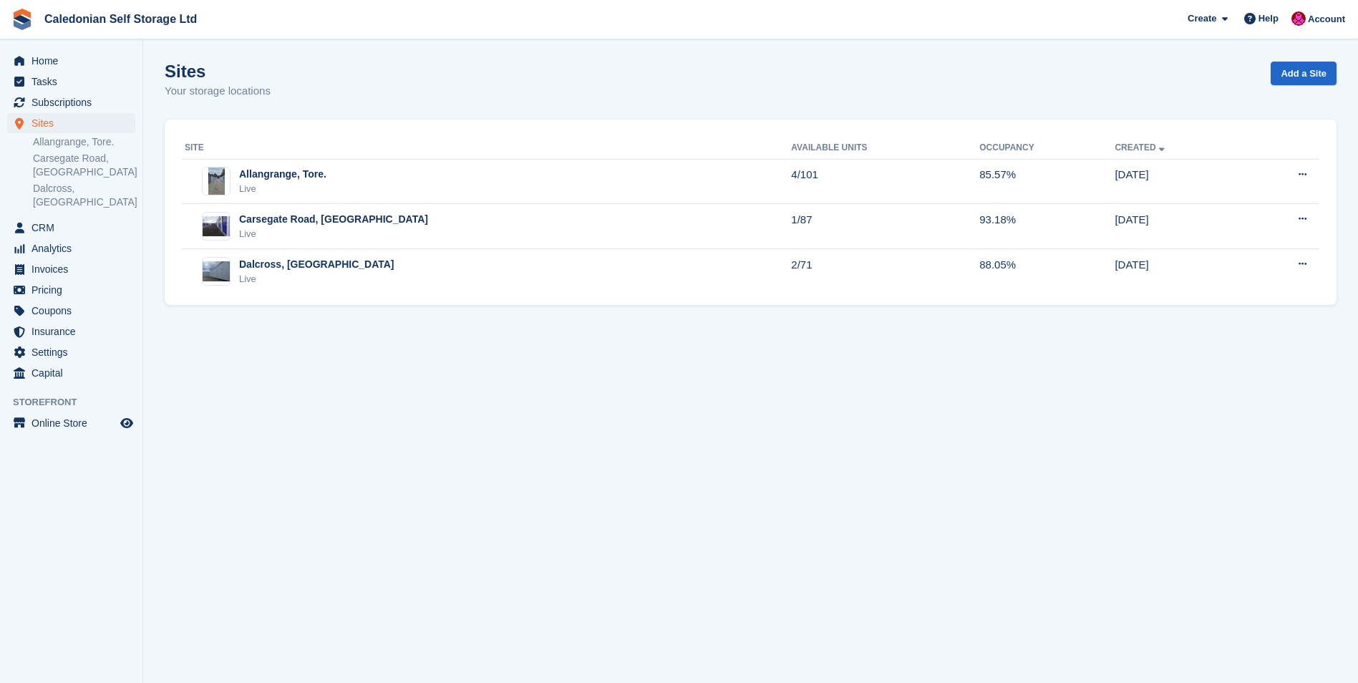 Image resolution: width=1358 pixels, height=683 pixels. I want to click on span: Sites, so click(74, 123).